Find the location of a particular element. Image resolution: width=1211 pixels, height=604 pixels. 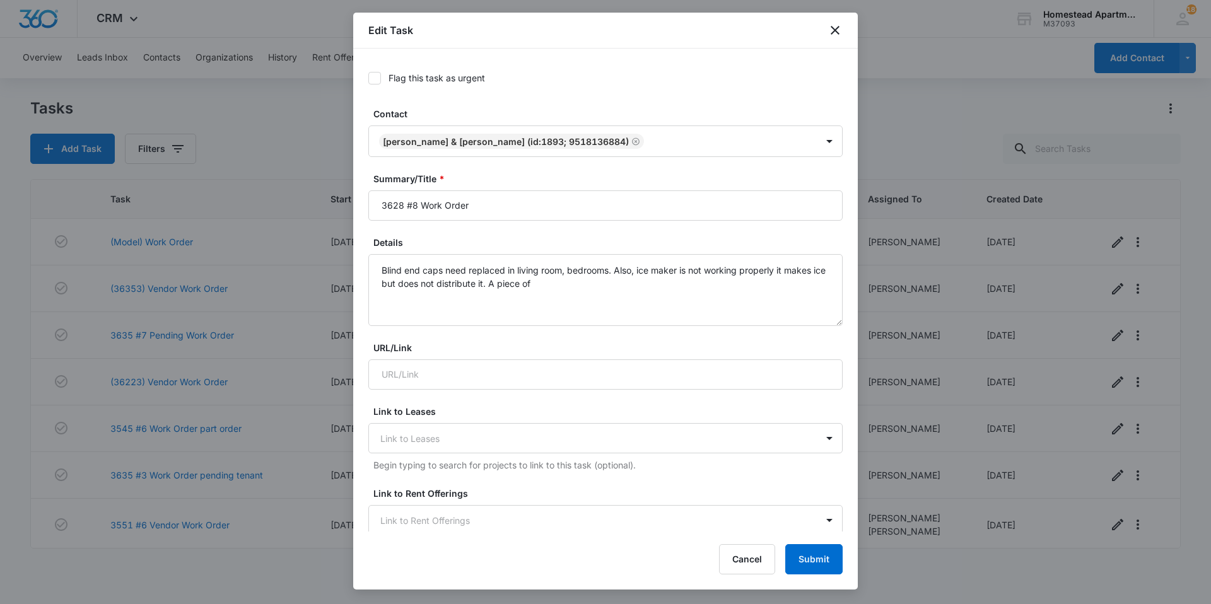

h1: Edit Task is located at coordinates (391, 30).